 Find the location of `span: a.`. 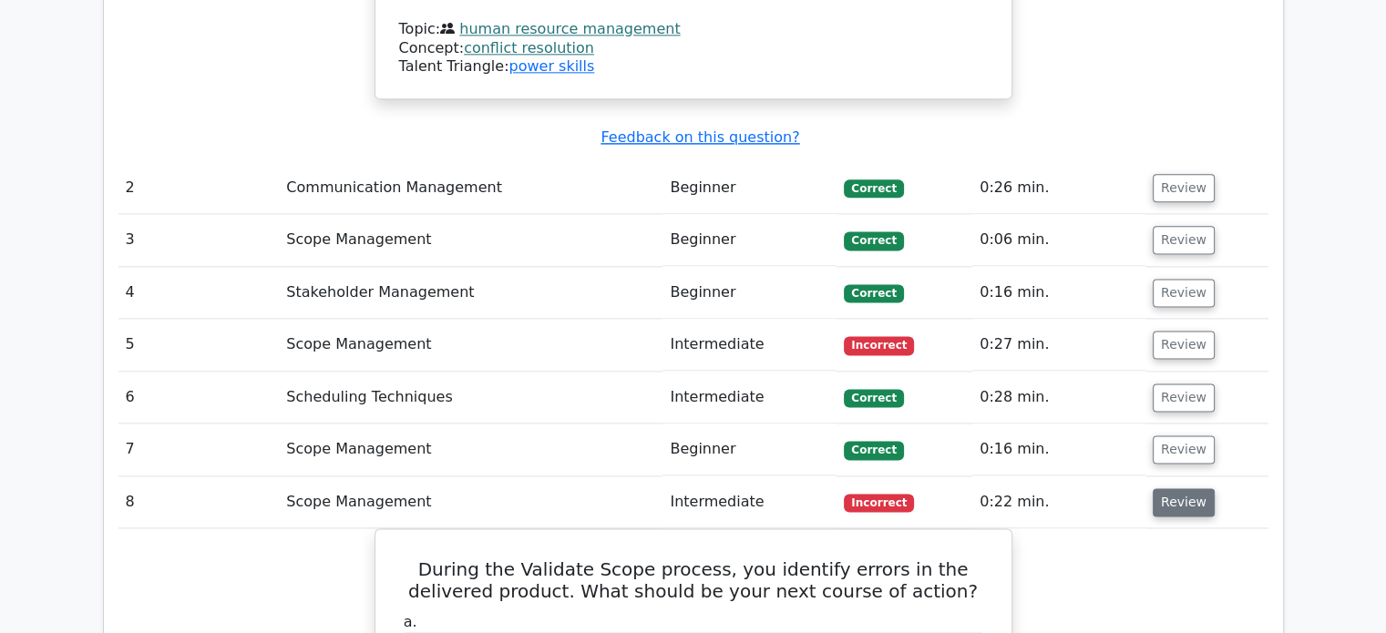

span: a. is located at coordinates (410, 622).